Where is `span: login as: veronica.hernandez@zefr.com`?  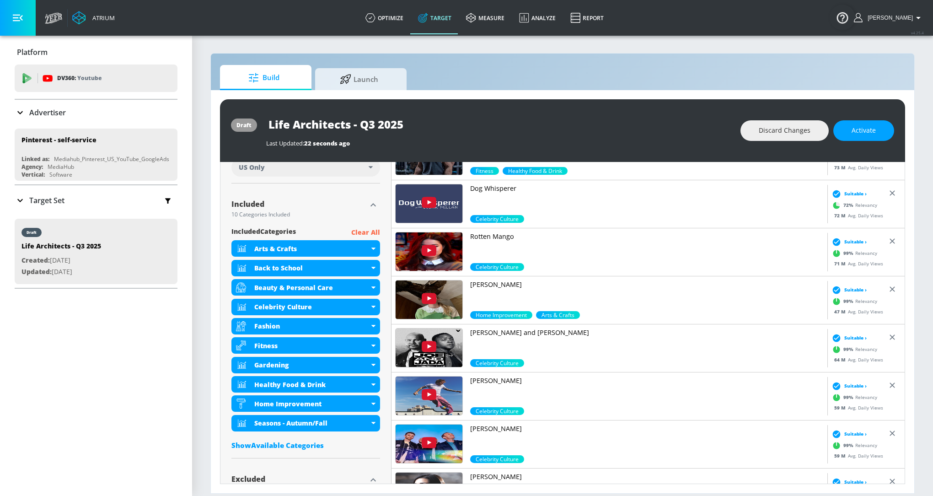 span: login as: veronica.hernandez@zefr.com is located at coordinates (888, 18).